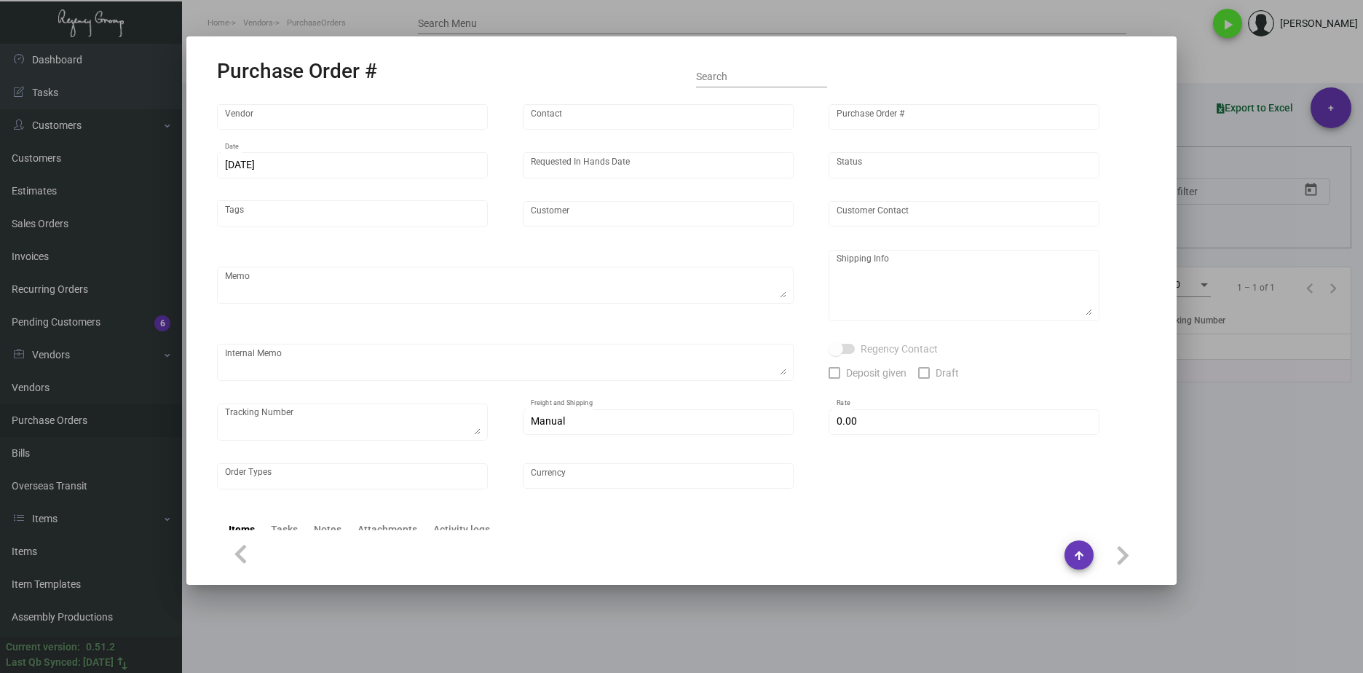  I want to click on div: Items, so click(242, 529).